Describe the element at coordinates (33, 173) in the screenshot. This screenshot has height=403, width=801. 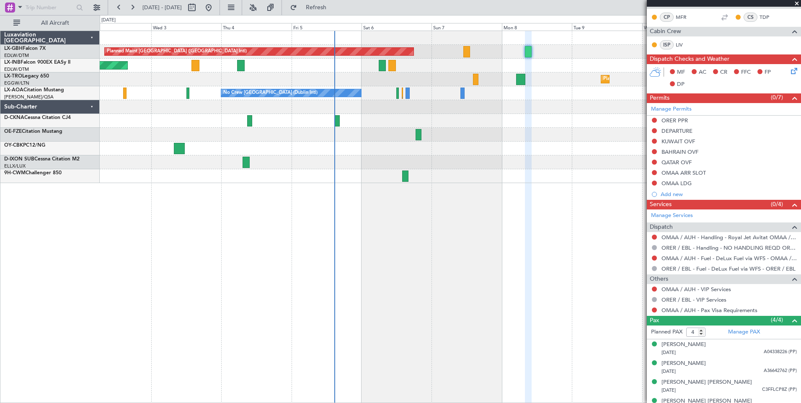
I see `a: 9H-CWMChallenger 850` at that location.